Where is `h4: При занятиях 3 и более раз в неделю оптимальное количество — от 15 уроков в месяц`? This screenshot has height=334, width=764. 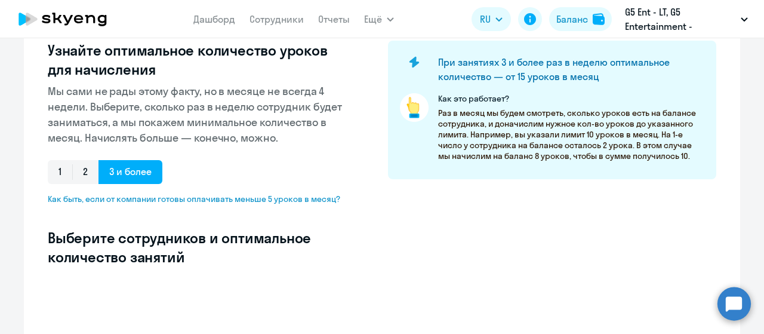 h4: При занятиях 3 и более раз в неделю оптимальное количество — от 15 уроков в месяц is located at coordinates (567, 69).